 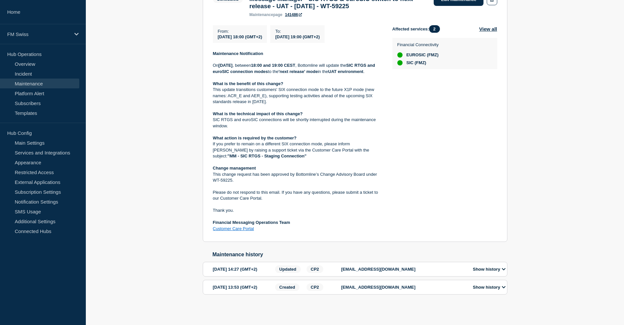 What do you see at coordinates (258, 114) in the screenshot?
I see `strong: What is the technical impact of this change?` at bounding box center [258, 114].